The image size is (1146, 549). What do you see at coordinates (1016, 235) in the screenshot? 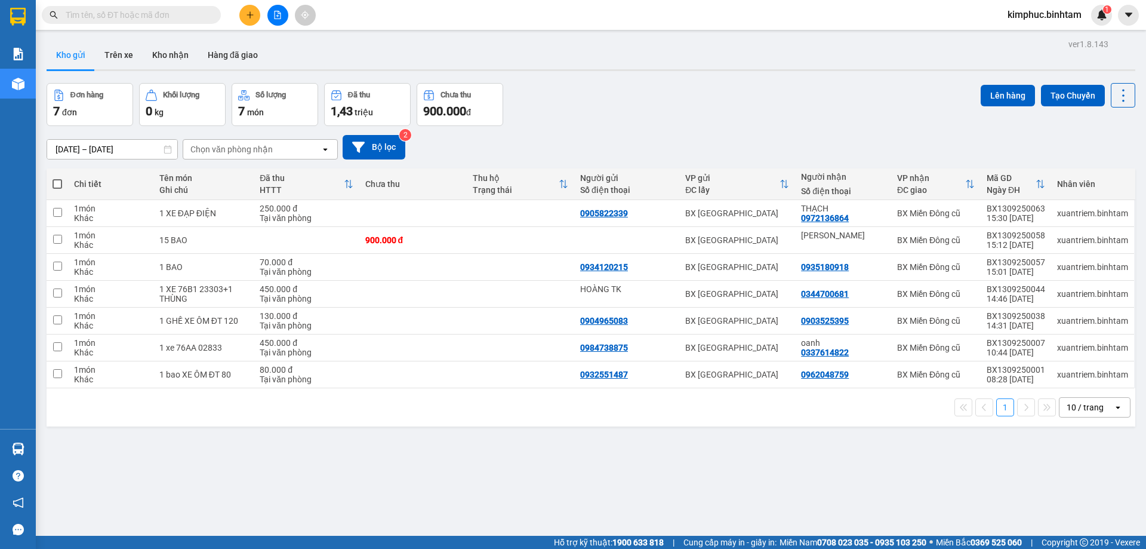
I see `div: BX1309250058` at bounding box center [1016, 235].